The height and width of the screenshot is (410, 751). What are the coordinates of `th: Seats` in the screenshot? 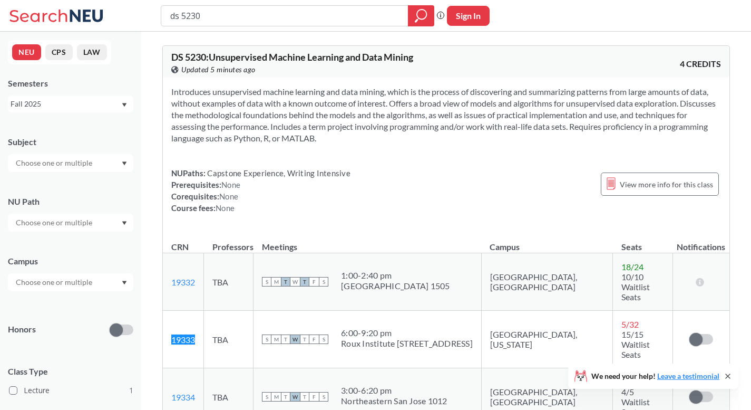 It's located at (643, 241).